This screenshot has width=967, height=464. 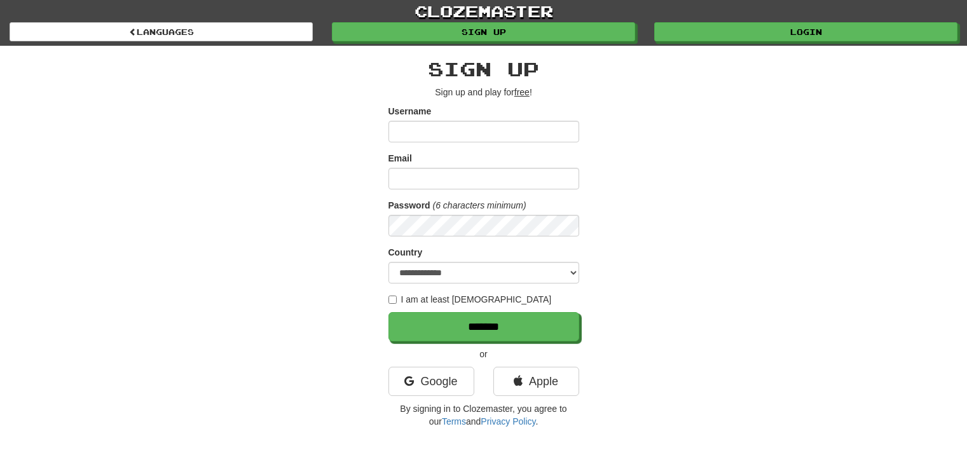 I want to click on label: Country, so click(x=406, y=252).